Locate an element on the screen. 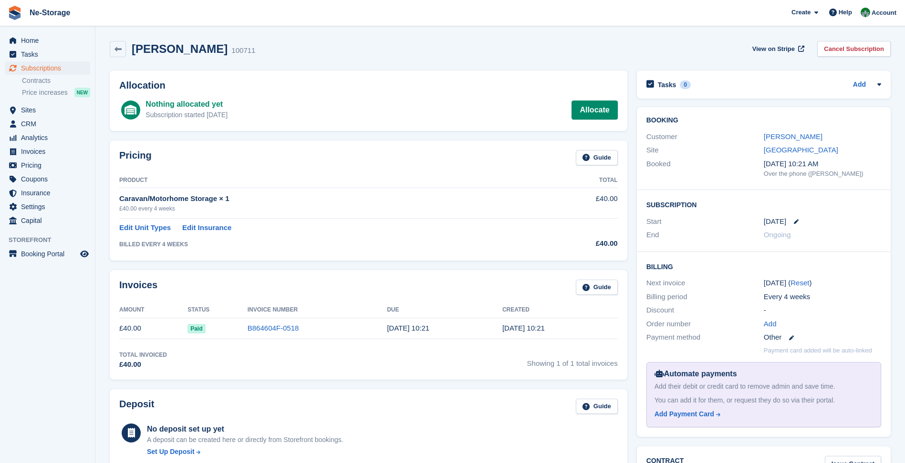  span: Analytics is located at coordinates (50, 138).